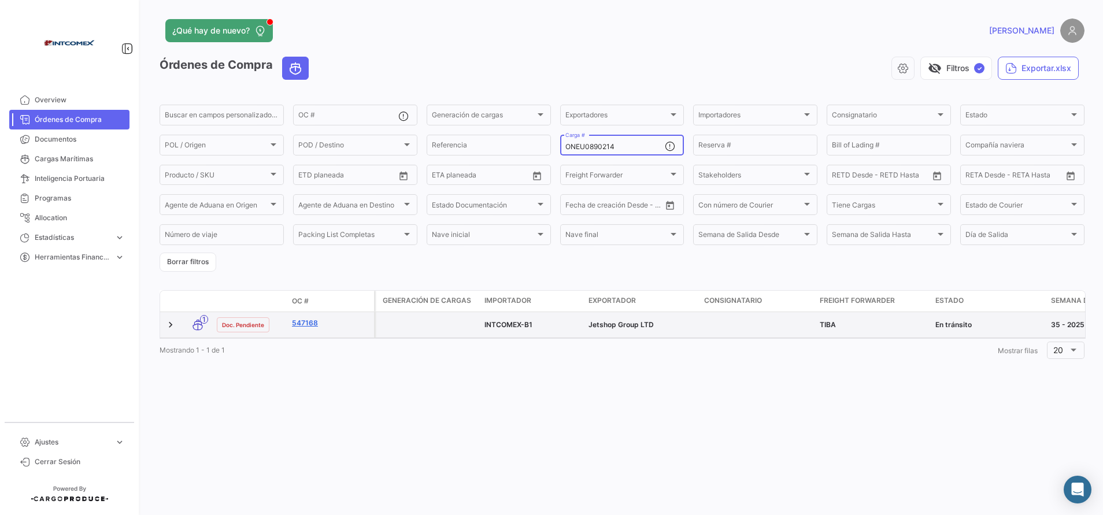 The height and width of the screenshot is (515, 1103). What do you see at coordinates (612, 301) in the screenshot?
I see `span: Exportador` at bounding box center [612, 301].